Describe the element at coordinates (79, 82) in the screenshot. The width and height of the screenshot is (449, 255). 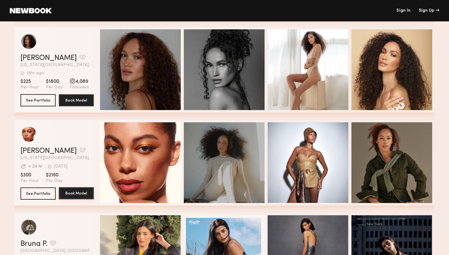
I see `span: 4,089` at that location.